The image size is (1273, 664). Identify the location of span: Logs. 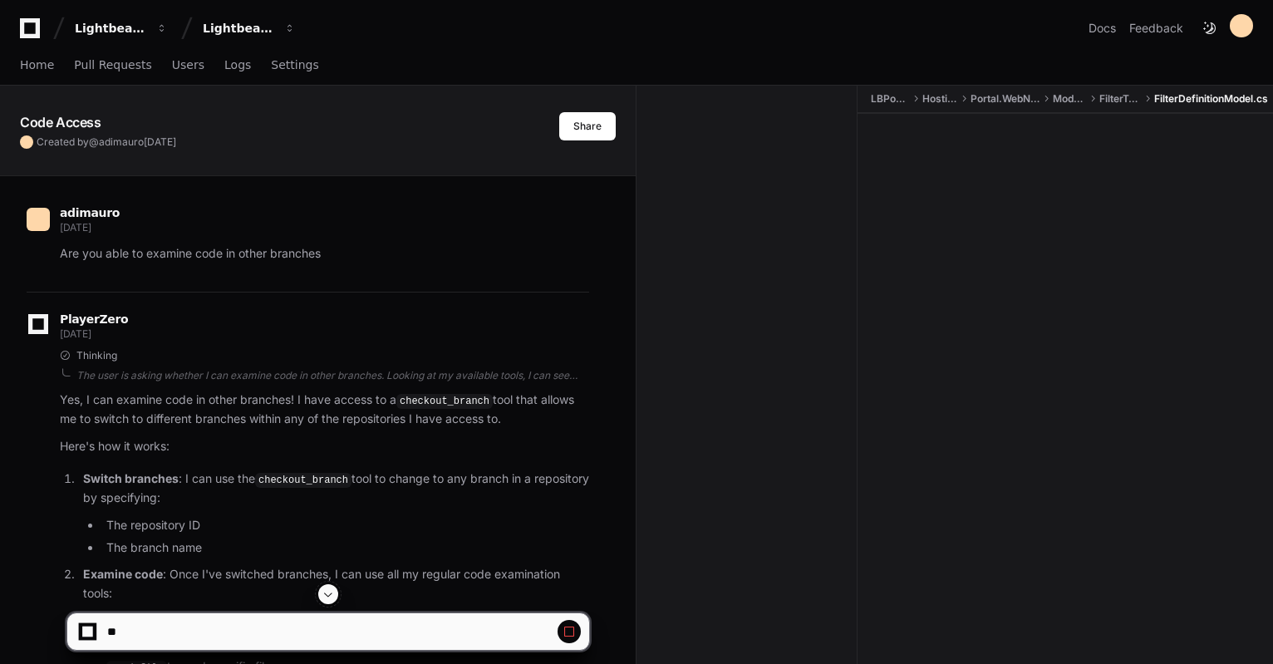
(238, 65).